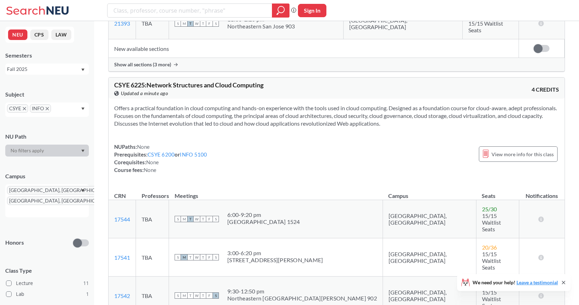  Describe the element at coordinates (312, 11) in the screenshot. I see `button: Sign In` at that location.